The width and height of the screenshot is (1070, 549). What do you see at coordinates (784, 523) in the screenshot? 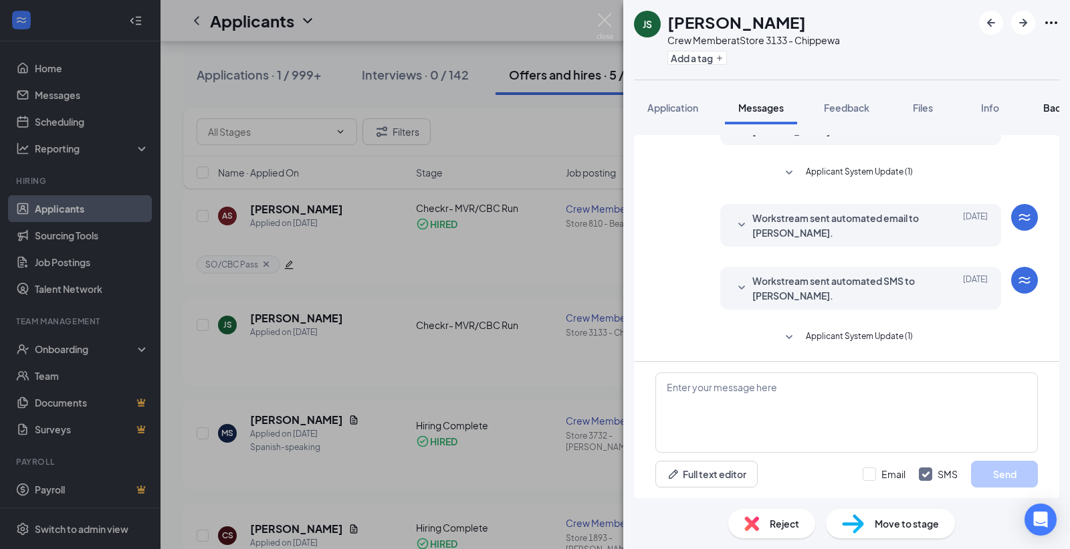
I see `span: Reject` at bounding box center [784, 523].